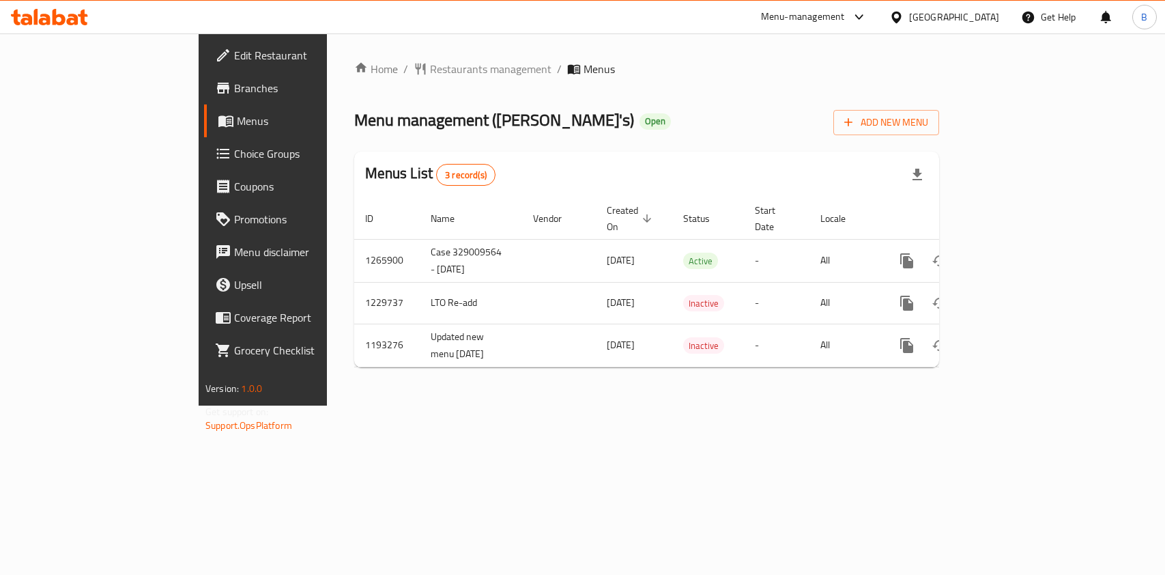  I want to click on span: Choice Groups, so click(308, 154).